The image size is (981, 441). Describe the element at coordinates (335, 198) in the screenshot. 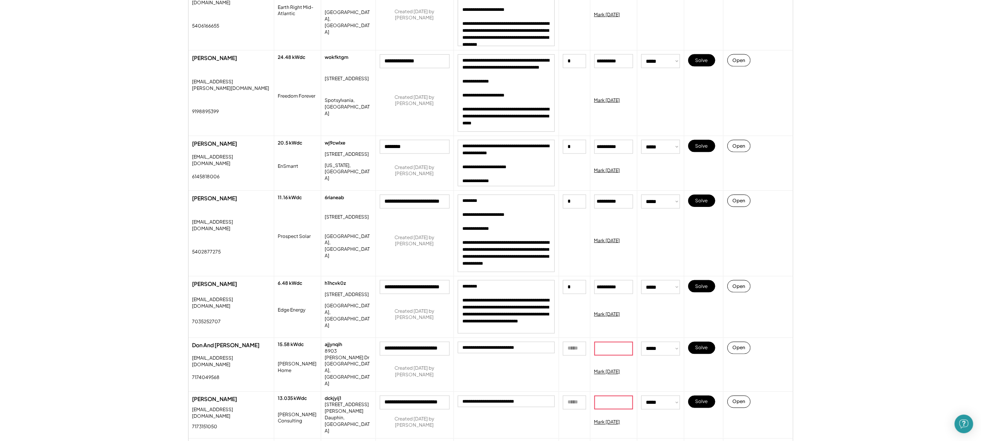

I see `div: 6rianeab` at that location.